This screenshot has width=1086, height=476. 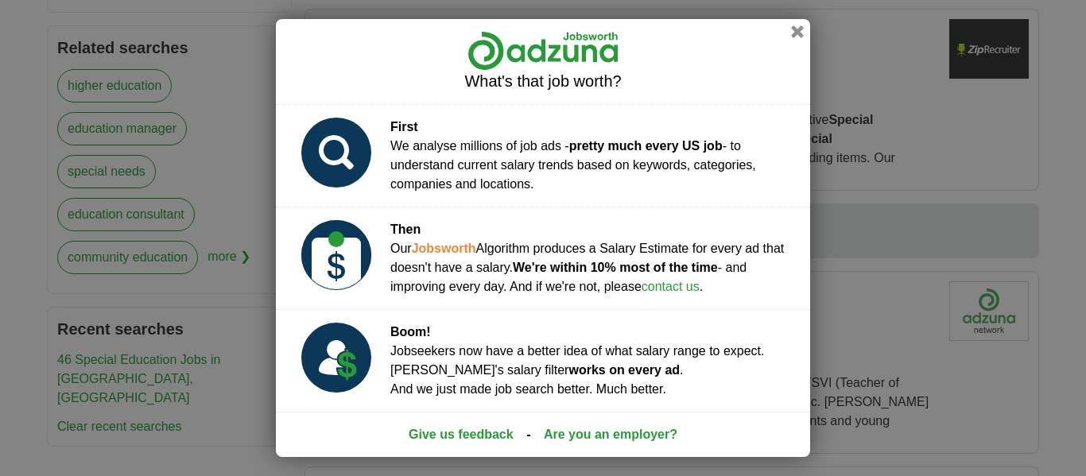 What do you see at coordinates (543, 81) in the screenshot?
I see `h2: What's that job worth?` at bounding box center [543, 81].